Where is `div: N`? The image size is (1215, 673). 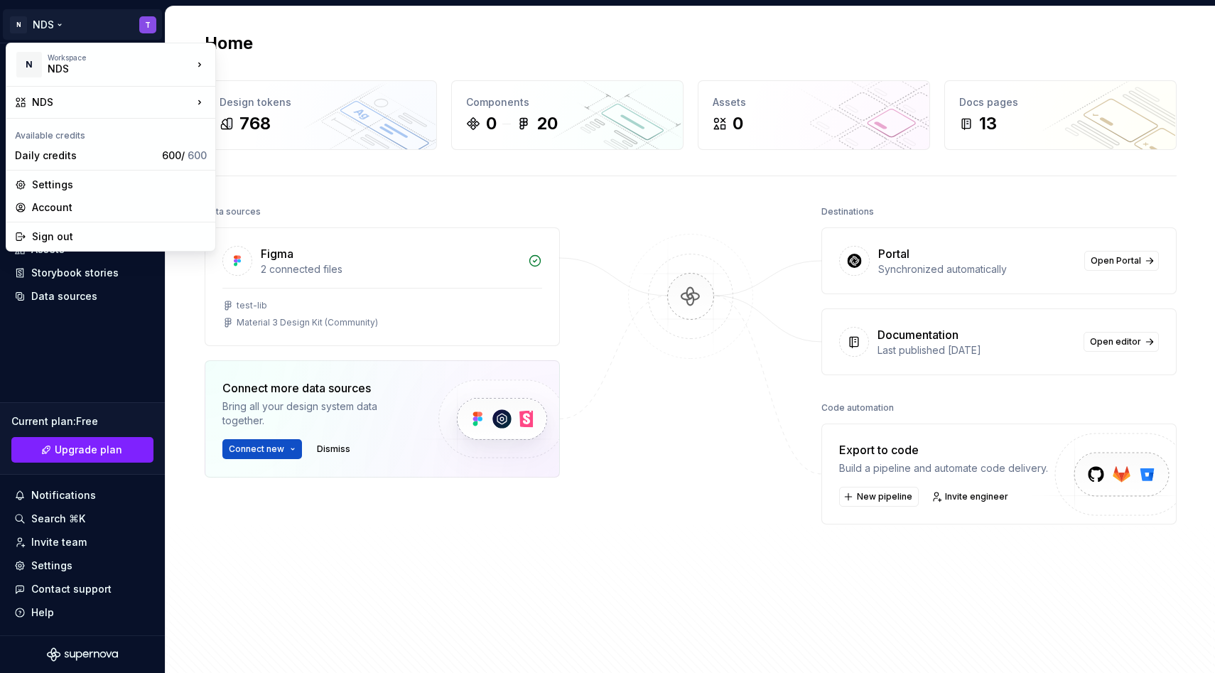 div: N is located at coordinates (29, 65).